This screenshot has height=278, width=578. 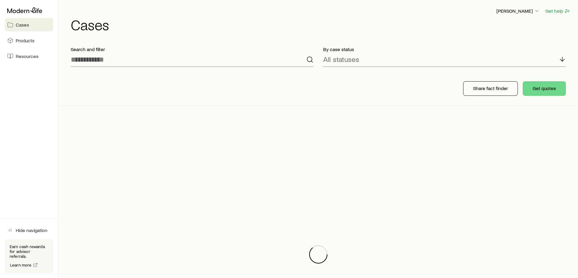 What do you see at coordinates (192, 49) in the screenshot?
I see `p: Search and filter` at bounding box center [192, 49].